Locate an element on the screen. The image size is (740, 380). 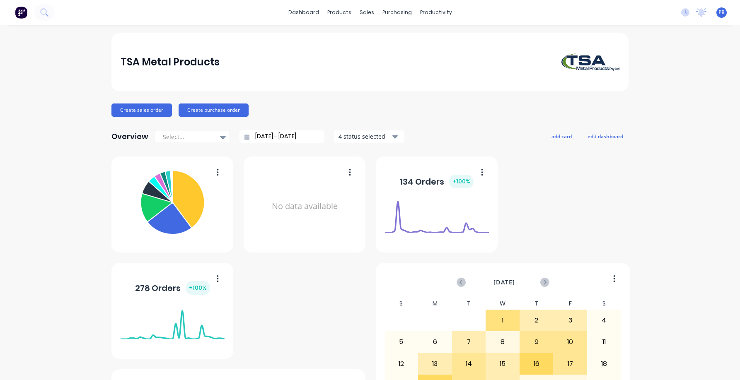
div: Overview is located at coordinates (130, 137).